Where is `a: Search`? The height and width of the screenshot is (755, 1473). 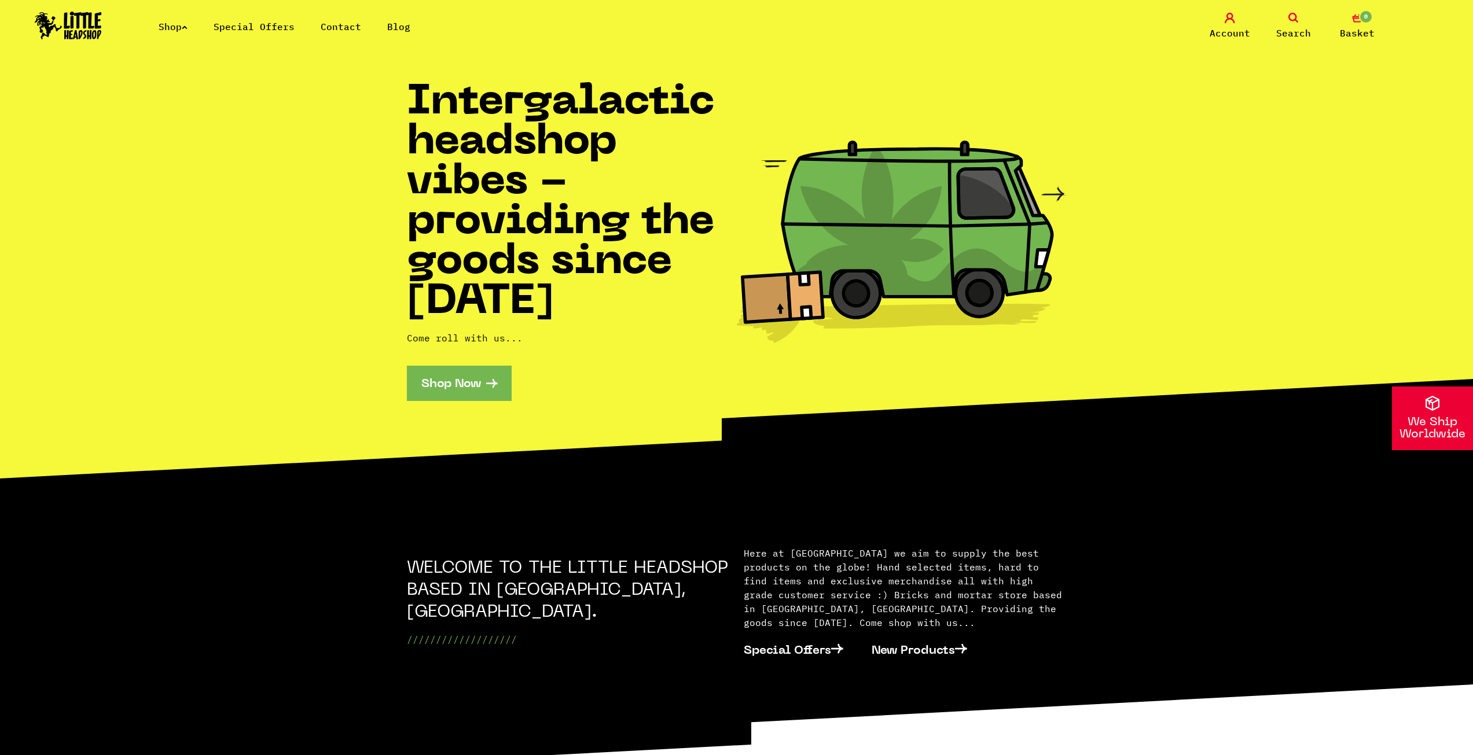 a: Search is located at coordinates (1294, 26).